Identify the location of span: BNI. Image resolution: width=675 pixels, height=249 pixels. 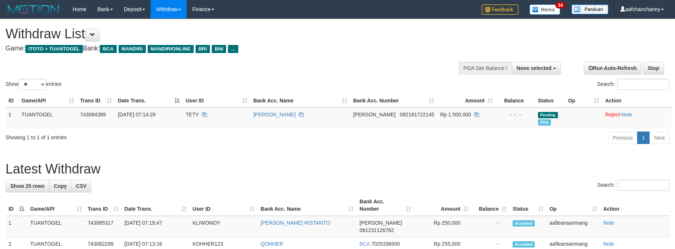
(219, 49).